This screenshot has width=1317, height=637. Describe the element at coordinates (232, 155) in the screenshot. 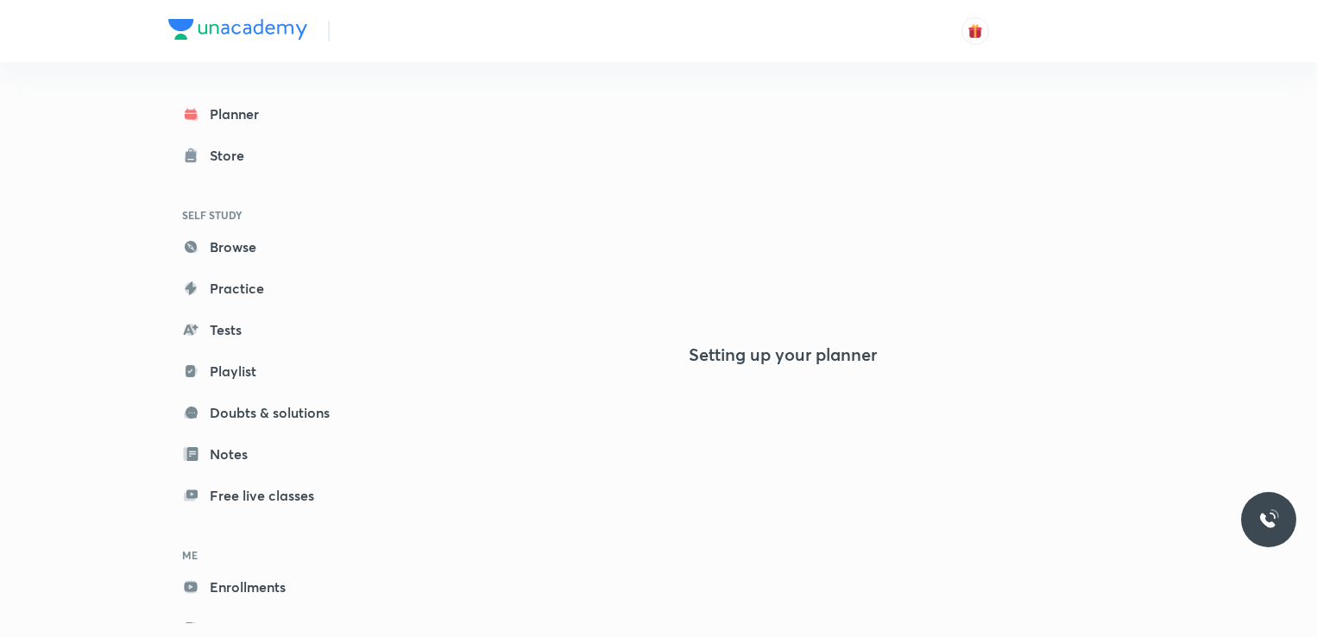

I see `div: Store` at that location.